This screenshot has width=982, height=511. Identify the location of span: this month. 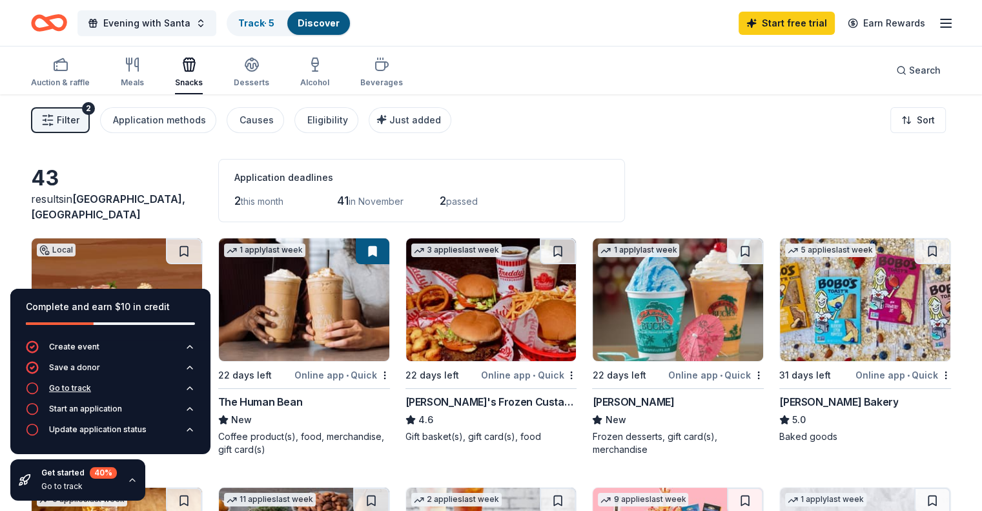
(262, 201).